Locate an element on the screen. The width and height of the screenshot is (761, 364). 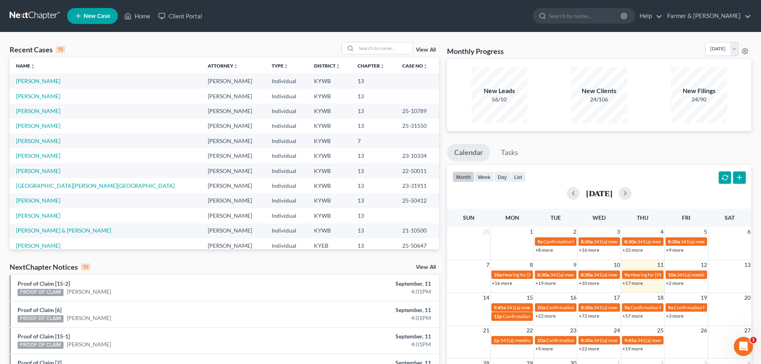
span: 23 is located at coordinates (573, 330).